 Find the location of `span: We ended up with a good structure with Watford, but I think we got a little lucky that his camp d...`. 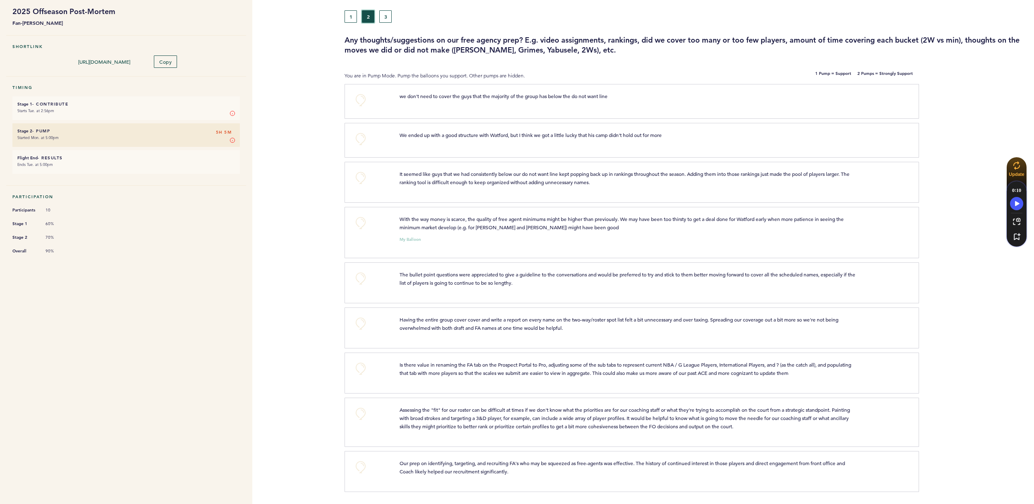

span: We ended up with a good structure with Watford, but I think we got a little lucky that his camp d... is located at coordinates (530, 135).